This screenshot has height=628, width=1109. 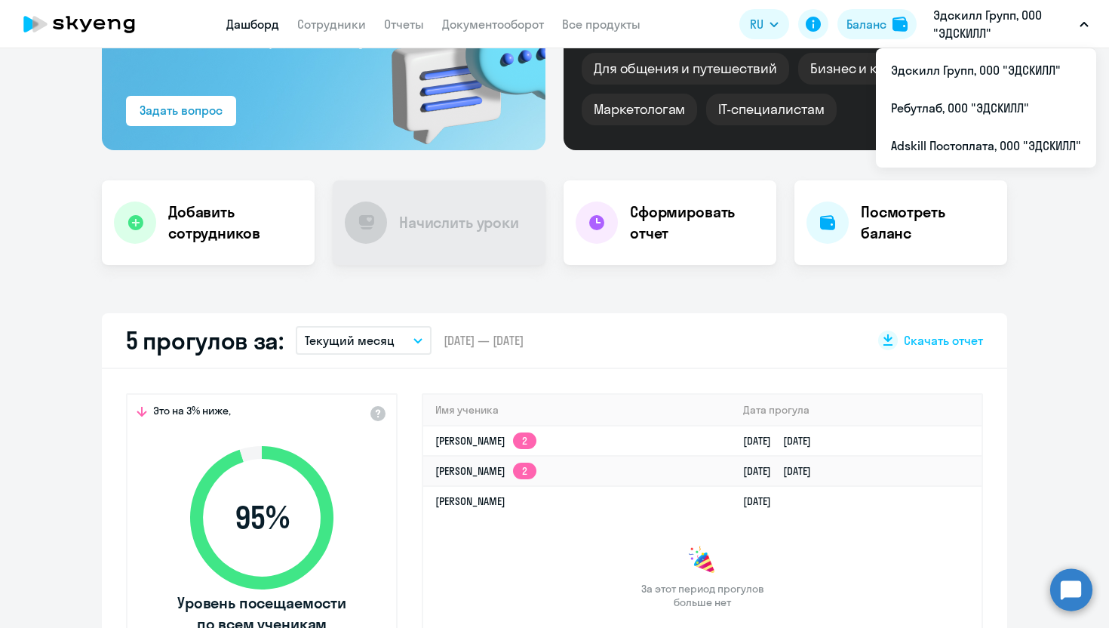 I want to click on span: За этот период прогулов больше нет, so click(x=703, y=595).